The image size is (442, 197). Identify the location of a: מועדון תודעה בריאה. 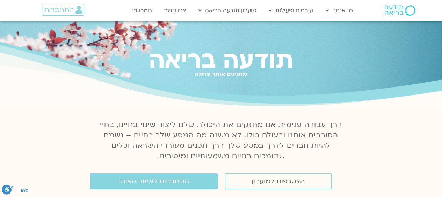
(227, 10).